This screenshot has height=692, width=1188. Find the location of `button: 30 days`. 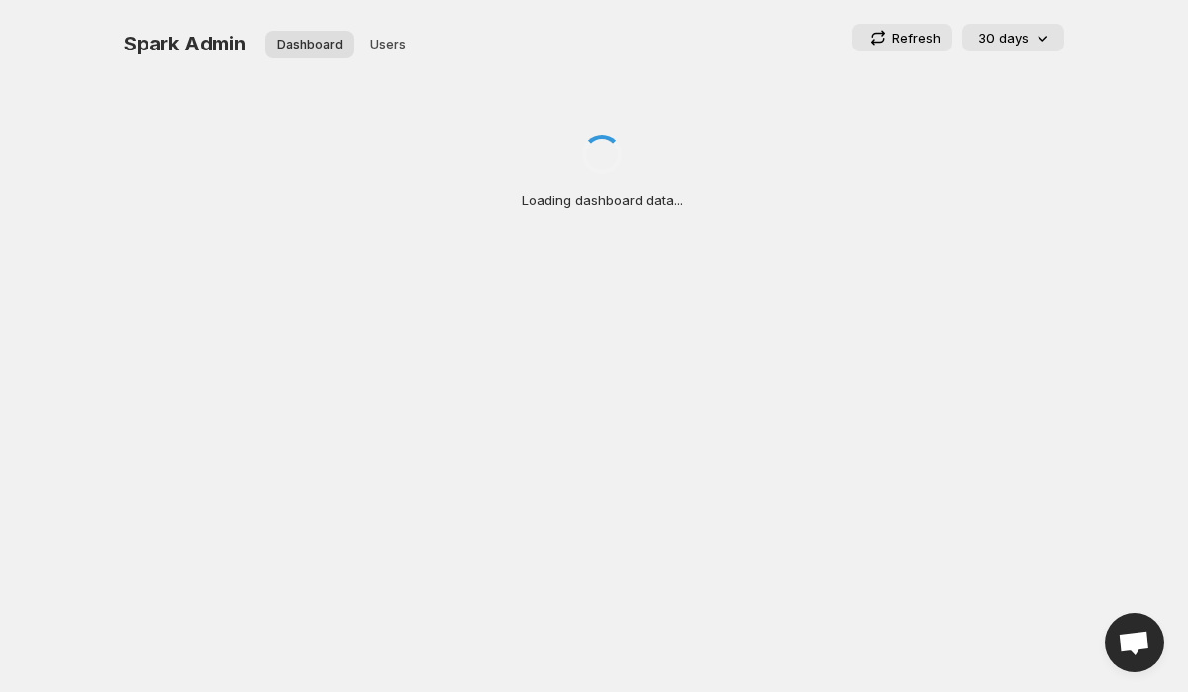

button: 30 days is located at coordinates (1013, 38).